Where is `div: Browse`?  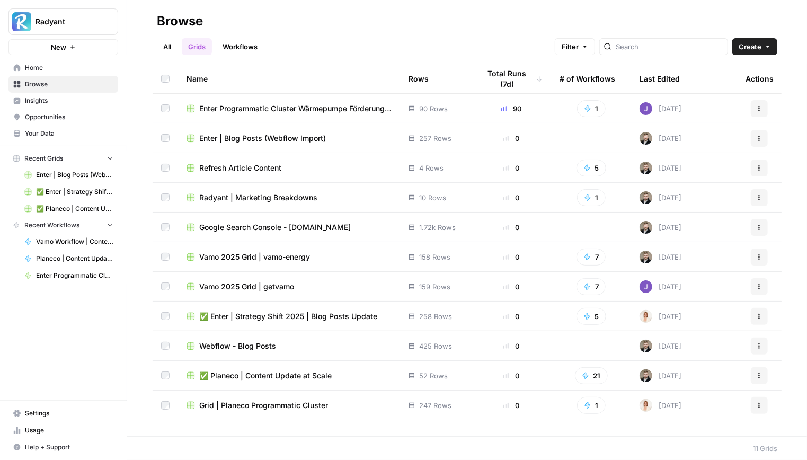
div: Browse is located at coordinates (180, 21).